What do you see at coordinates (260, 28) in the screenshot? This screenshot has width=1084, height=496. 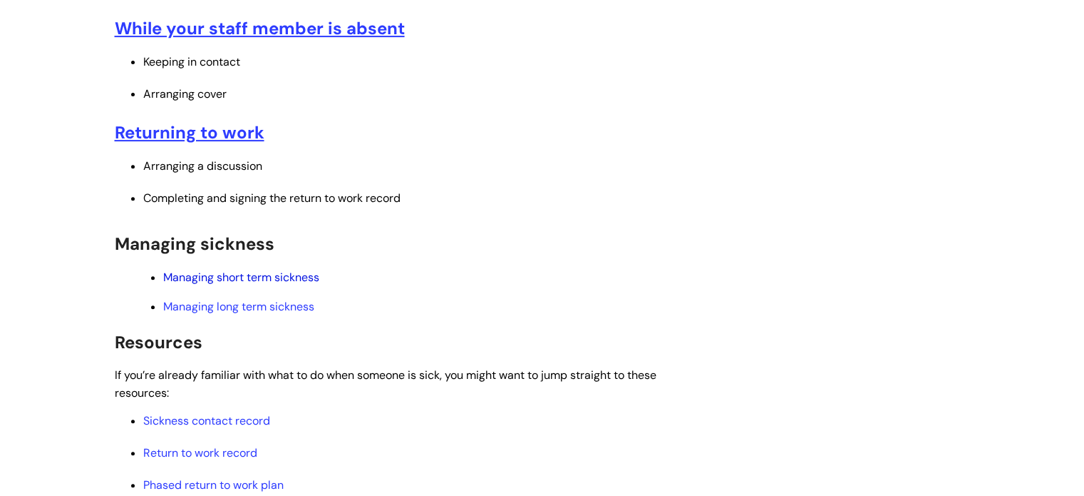 I see `a: While your staff member is absent` at bounding box center [260, 28].